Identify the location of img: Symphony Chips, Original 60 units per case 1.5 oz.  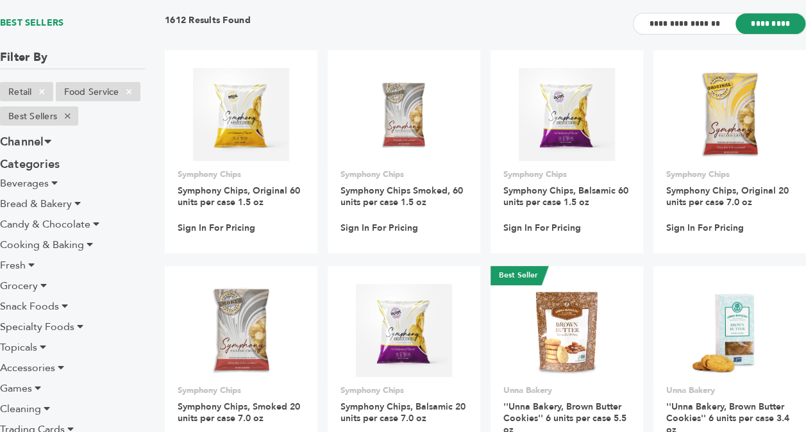
(241, 114).